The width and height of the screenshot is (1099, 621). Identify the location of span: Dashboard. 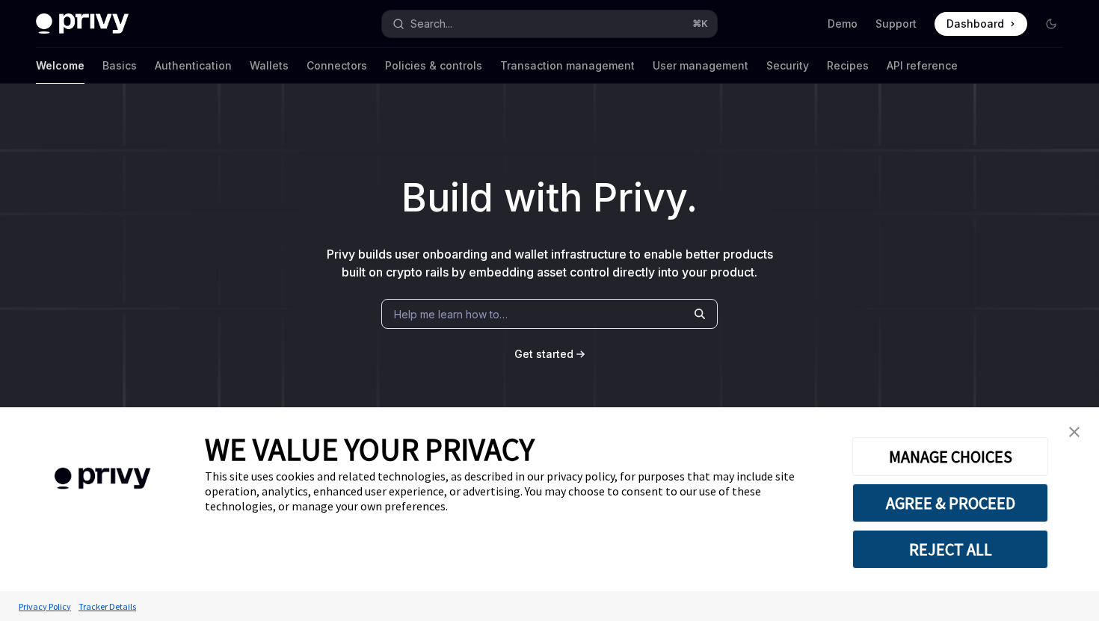
(975, 24).